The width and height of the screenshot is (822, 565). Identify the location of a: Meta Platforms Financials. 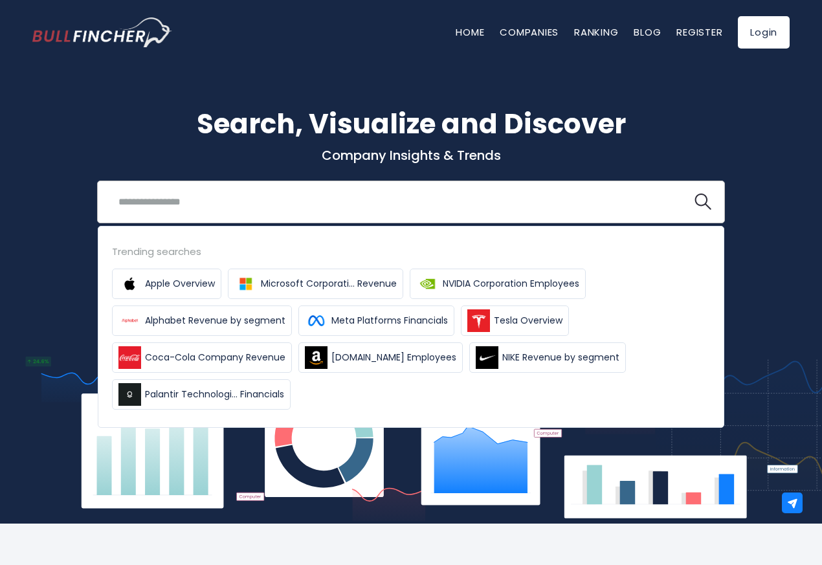
(376, 320).